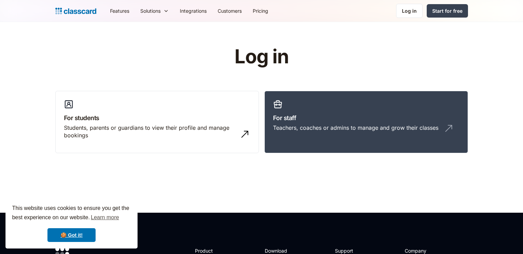  What do you see at coordinates (447, 11) in the screenshot?
I see `div: Start for free` at bounding box center [447, 11].